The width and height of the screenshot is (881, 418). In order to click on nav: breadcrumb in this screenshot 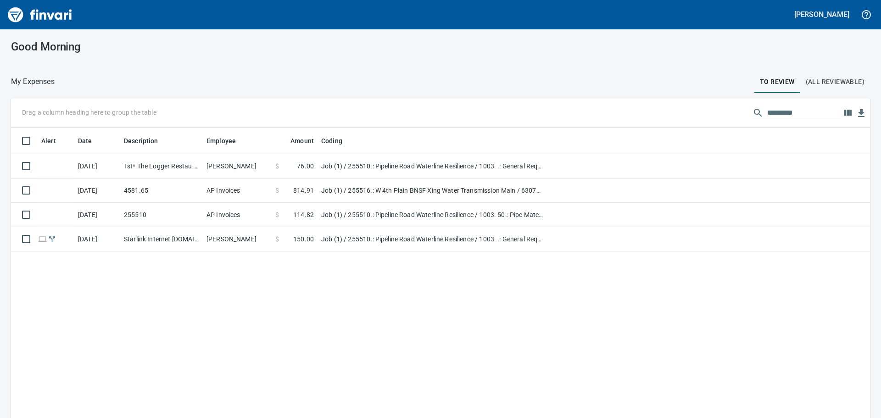, I will do `click(33, 82)`.